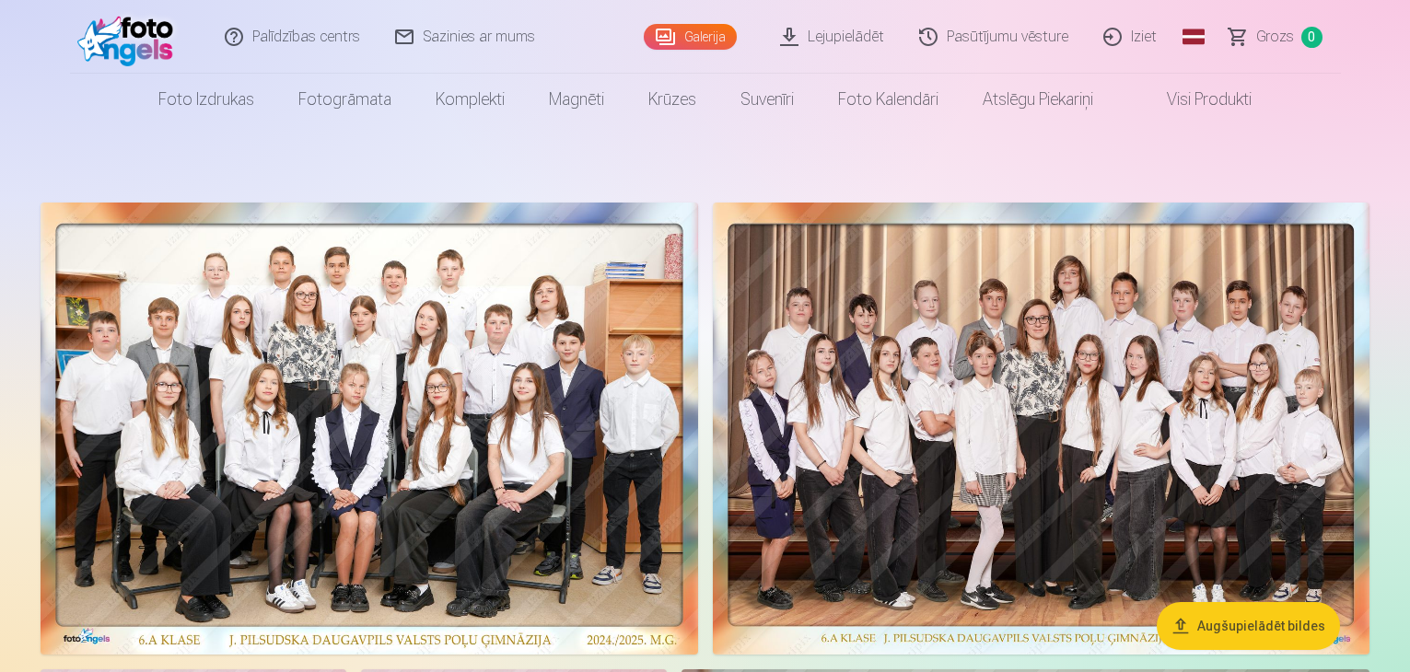  Describe the element at coordinates (690, 37) in the screenshot. I see `a: Galerija` at that location.